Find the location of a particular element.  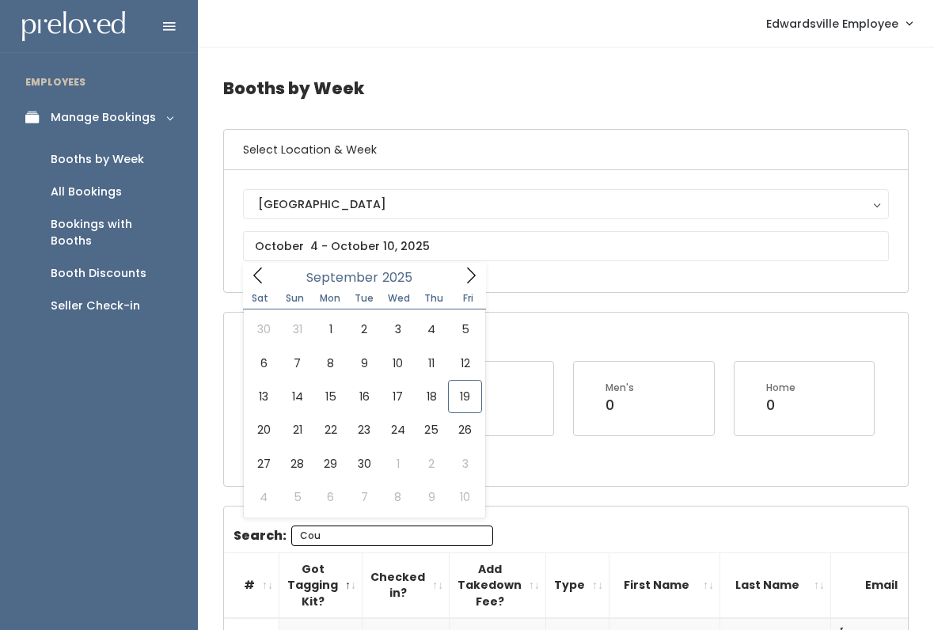

span: September 30, 2025 is located at coordinates (364, 464).